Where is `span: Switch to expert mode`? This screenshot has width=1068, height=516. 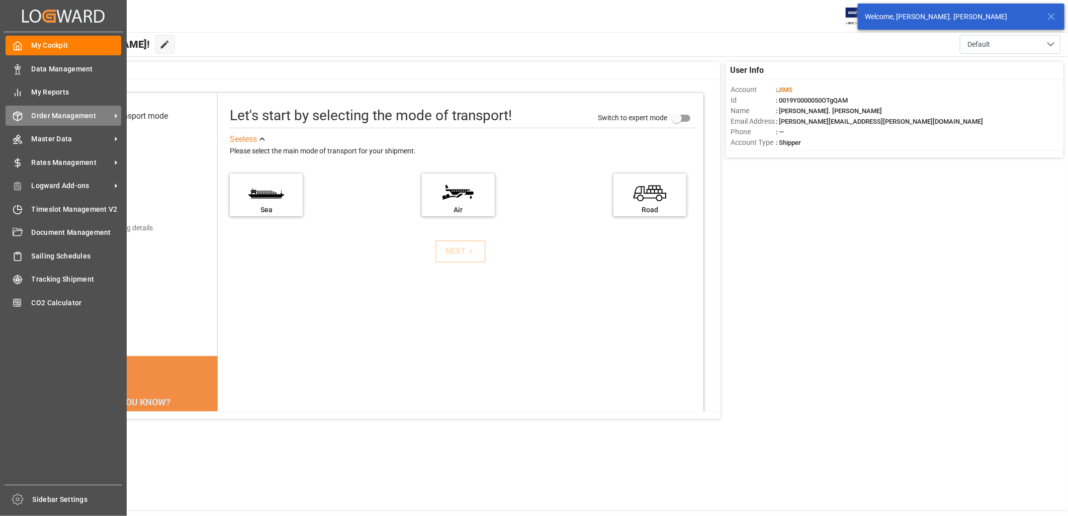 span: Switch to expert mode is located at coordinates (633, 118).